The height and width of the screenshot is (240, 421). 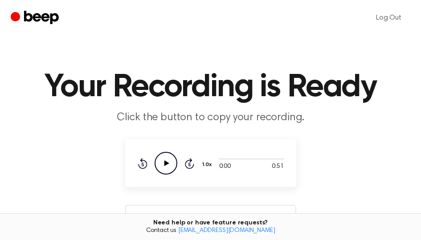 I want to click on span: 0:00, so click(x=225, y=167).